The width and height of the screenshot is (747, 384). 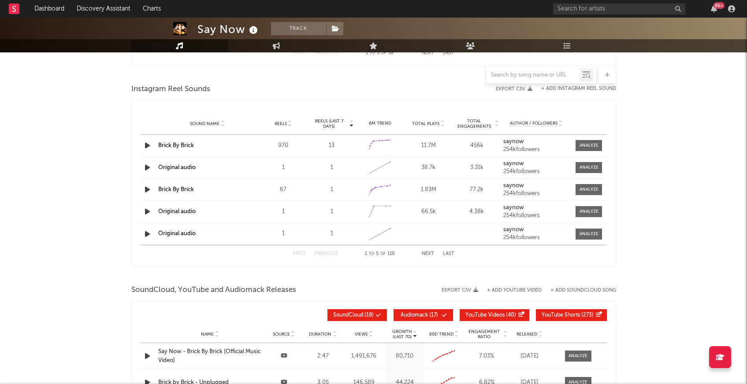 What do you see at coordinates (510, 290) in the screenshot?
I see `div: + Add YouTube Video` at bounding box center [510, 290].